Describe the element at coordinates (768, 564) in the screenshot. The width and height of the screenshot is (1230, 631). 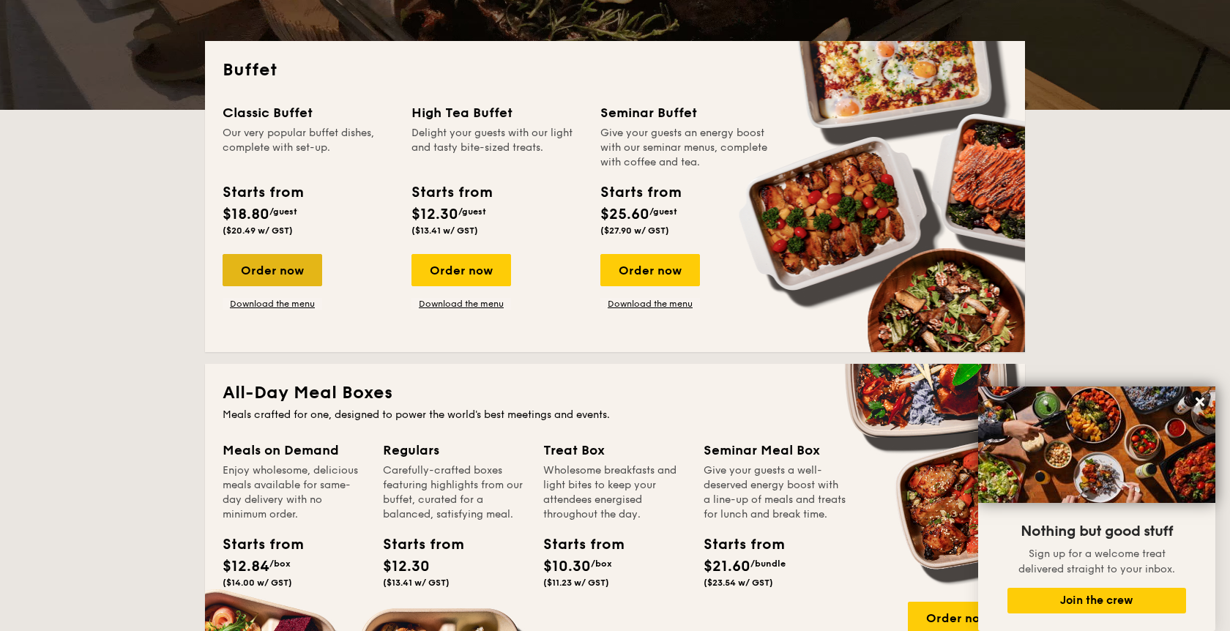
I see `span: /bundle` at that location.